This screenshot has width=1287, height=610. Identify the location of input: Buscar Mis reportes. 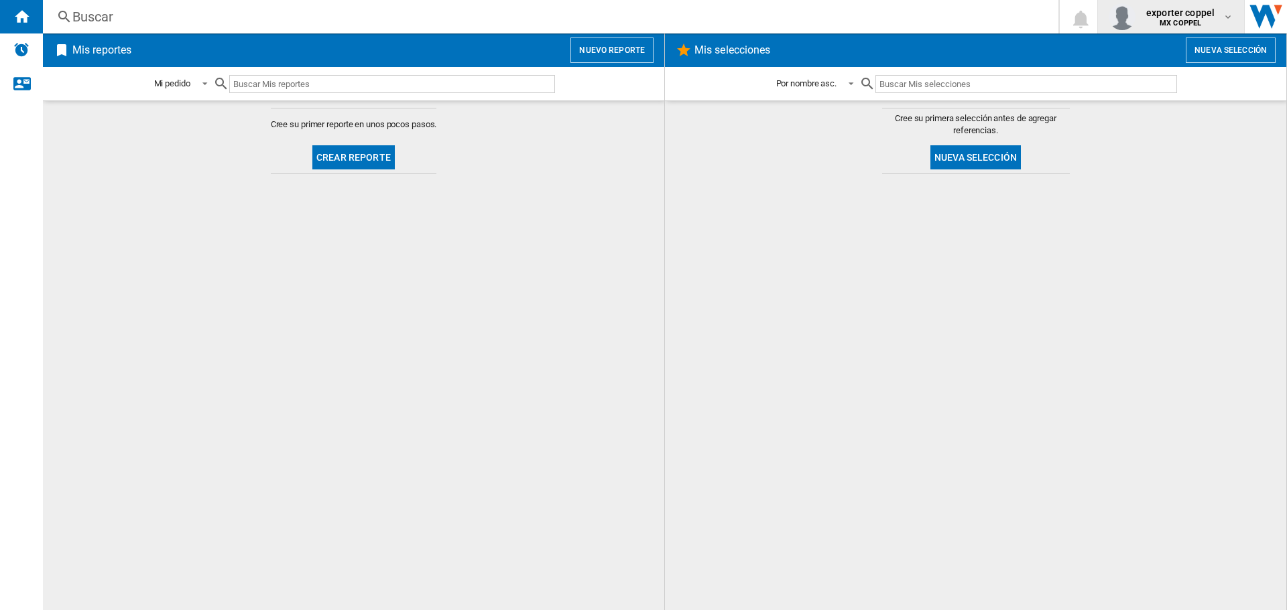
(392, 84).